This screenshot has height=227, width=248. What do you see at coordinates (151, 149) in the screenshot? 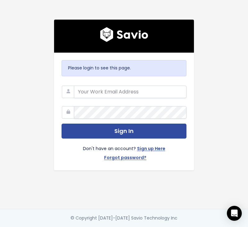
I see `a: Sign up Here` at bounding box center [151, 149].